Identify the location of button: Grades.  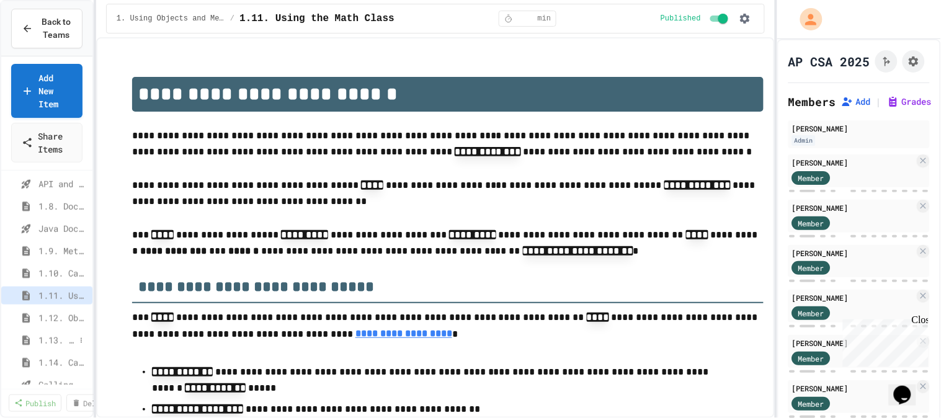
(909, 102).